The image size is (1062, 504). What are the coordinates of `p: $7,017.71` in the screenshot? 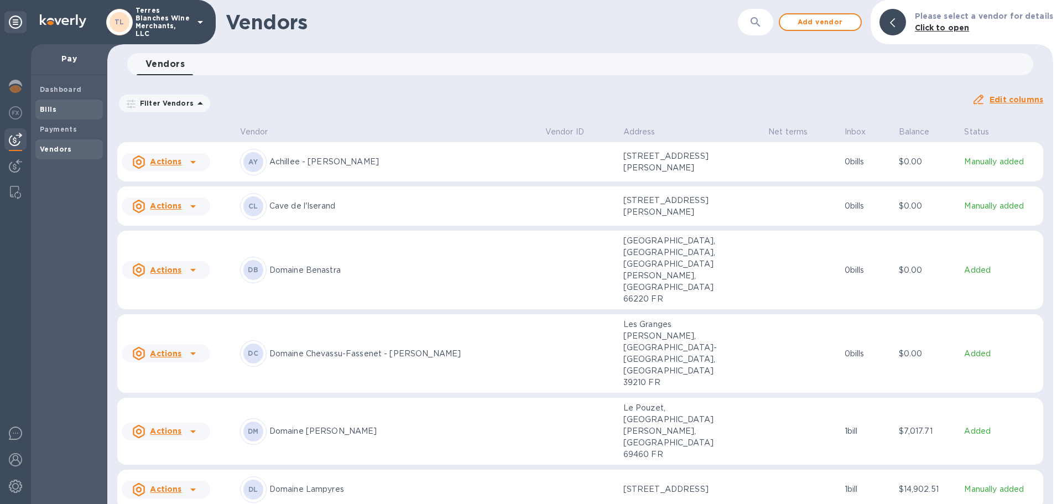 It's located at (927, 431).